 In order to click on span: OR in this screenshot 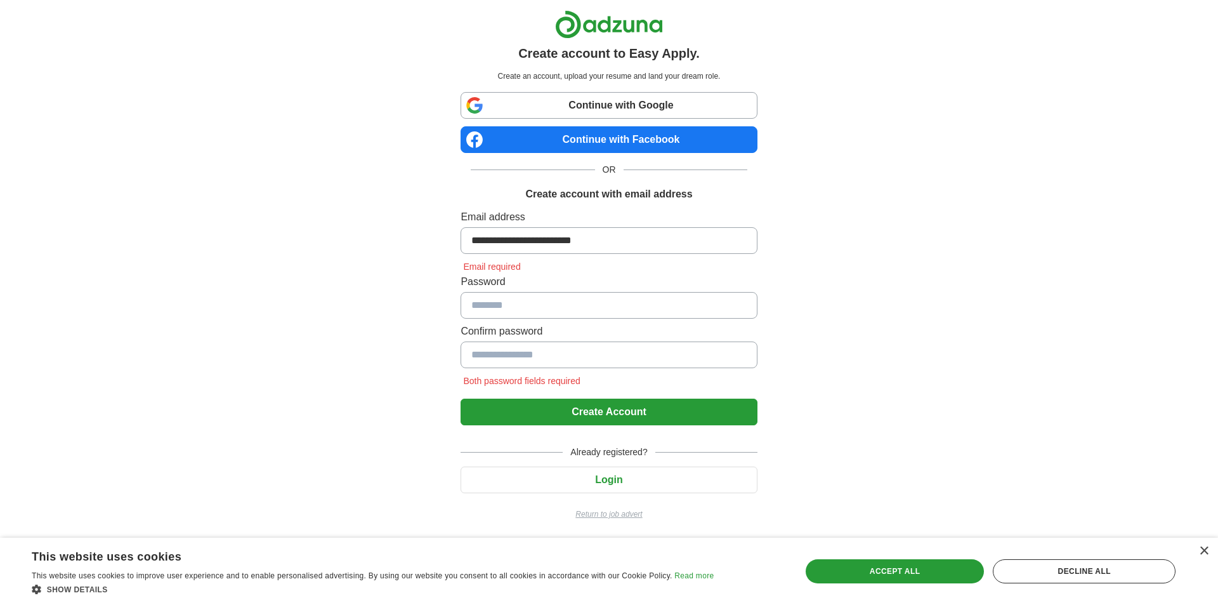, I will do `click(609, 169)`.